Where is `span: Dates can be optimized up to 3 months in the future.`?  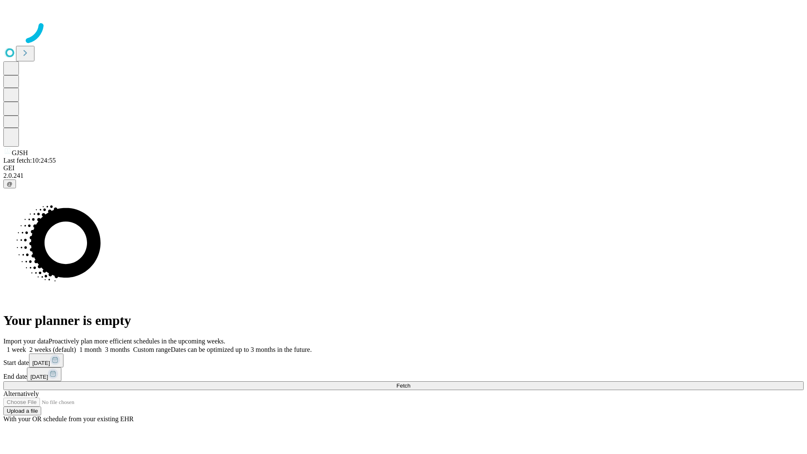 span: Dates can be optimized up to 3 months in the future. is located at coordinates (241, 349).